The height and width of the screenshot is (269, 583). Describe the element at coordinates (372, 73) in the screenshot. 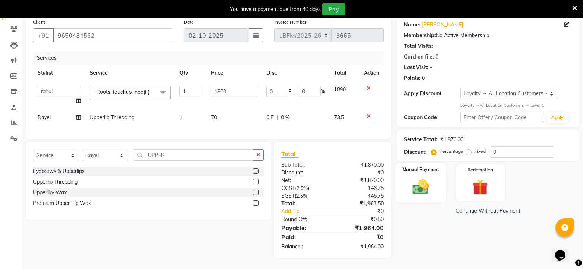

I see `th: Action` at that location.